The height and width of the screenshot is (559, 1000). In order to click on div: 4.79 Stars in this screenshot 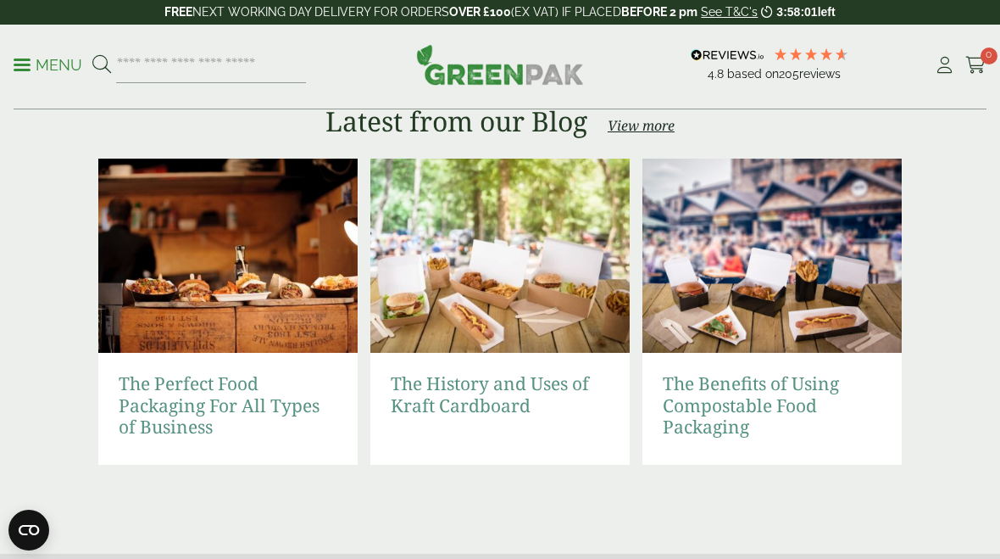, I will do `click(811, 54)`.